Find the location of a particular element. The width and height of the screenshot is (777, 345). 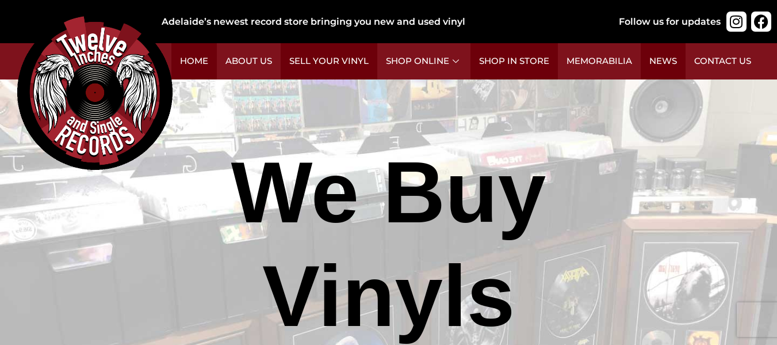

a: Contact Us is located at coordinates (723, 61).